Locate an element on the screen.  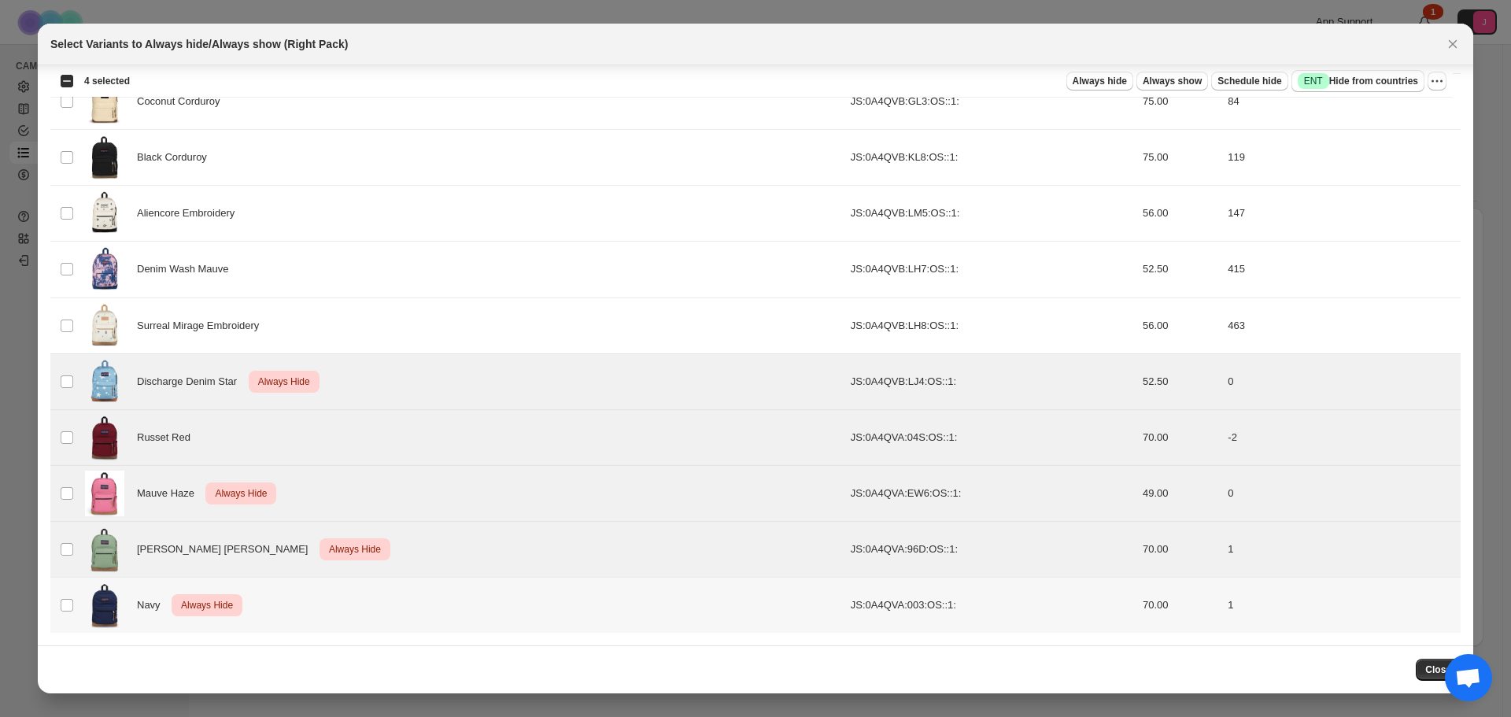
td: 415 is located at coordinates (1342, 269).